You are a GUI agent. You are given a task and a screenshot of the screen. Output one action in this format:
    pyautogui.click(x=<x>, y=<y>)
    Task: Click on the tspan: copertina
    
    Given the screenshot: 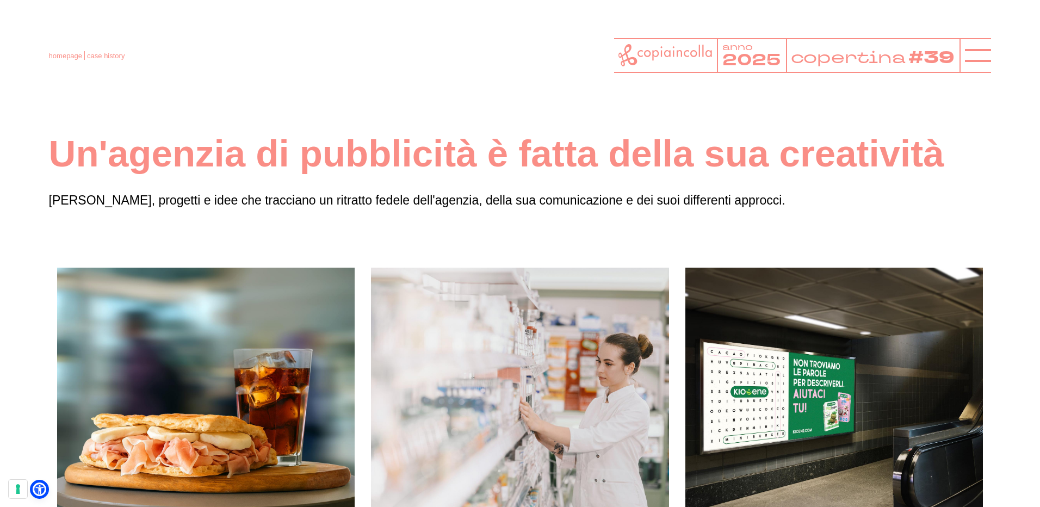 What is the action you would take?
    pyautogui.click(x=848, y=57)
    